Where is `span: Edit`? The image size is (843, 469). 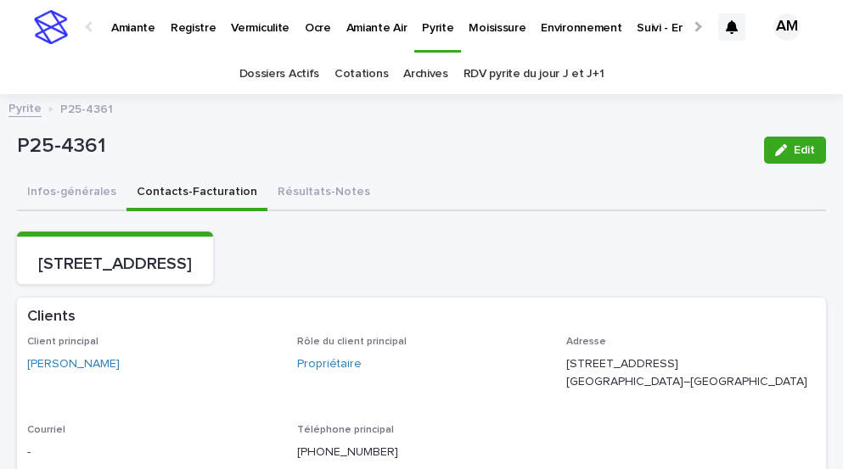
span: Edit is located at coordinates (804, 150).